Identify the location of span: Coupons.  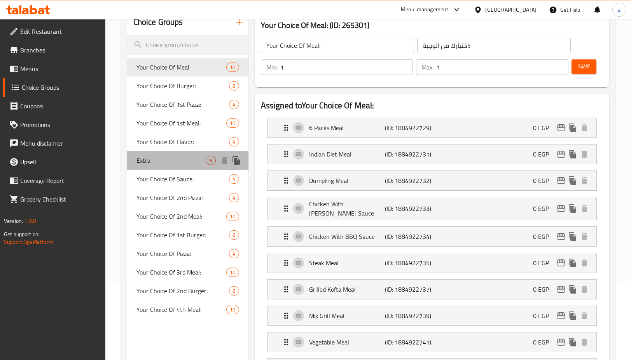
(59, 106).